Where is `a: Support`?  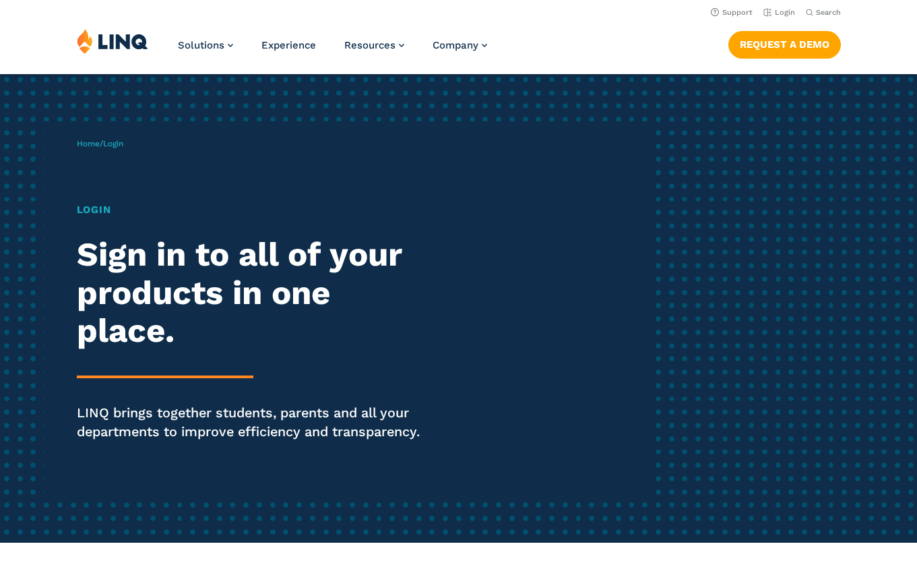
a: Support is located at coordinates (732, 12).